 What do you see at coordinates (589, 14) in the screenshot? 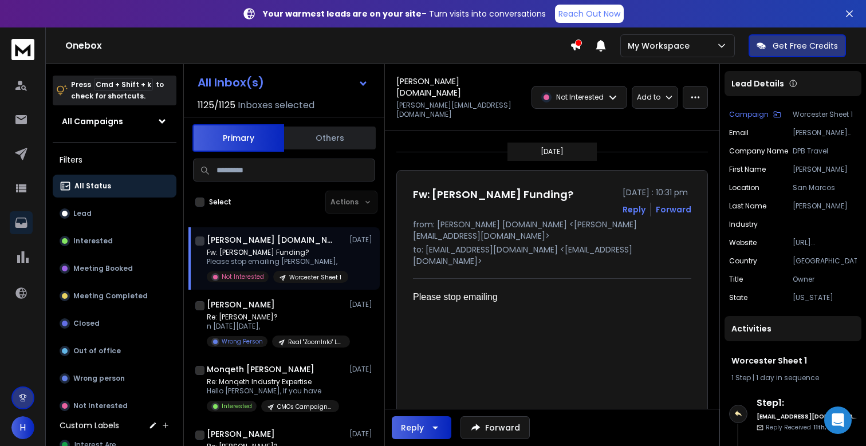
I see `a: Reach Out Now` at bounding box center [589, 14].